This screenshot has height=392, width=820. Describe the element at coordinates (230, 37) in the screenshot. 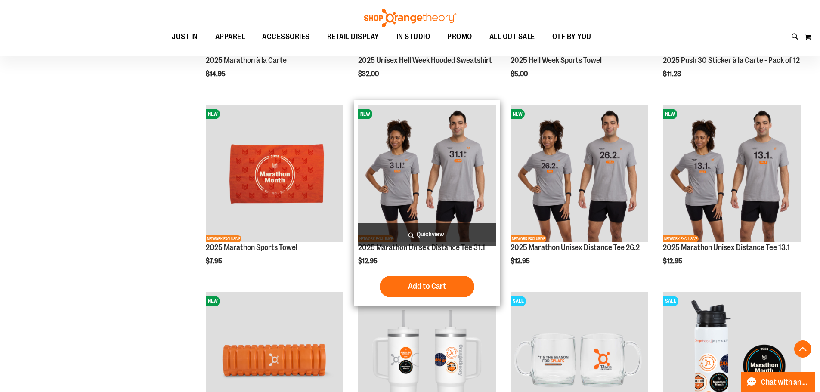

I see `span: APPAREL` at that location.